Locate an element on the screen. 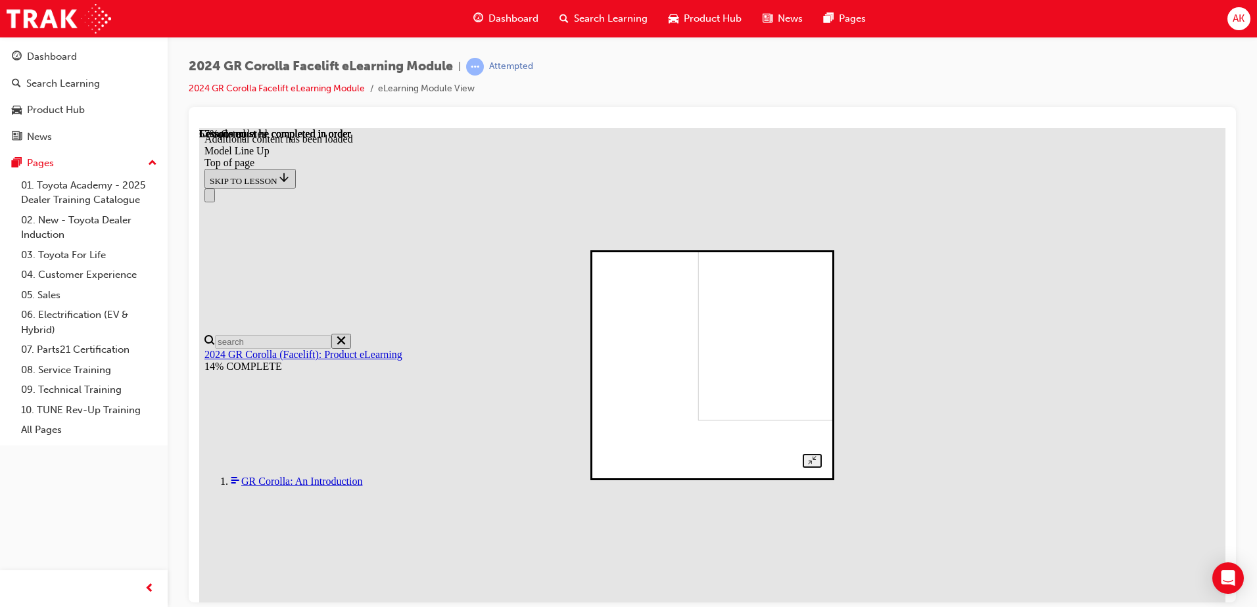 The image size is (1257, 607). button: Unzoom image is located at coordinates (612, 333).